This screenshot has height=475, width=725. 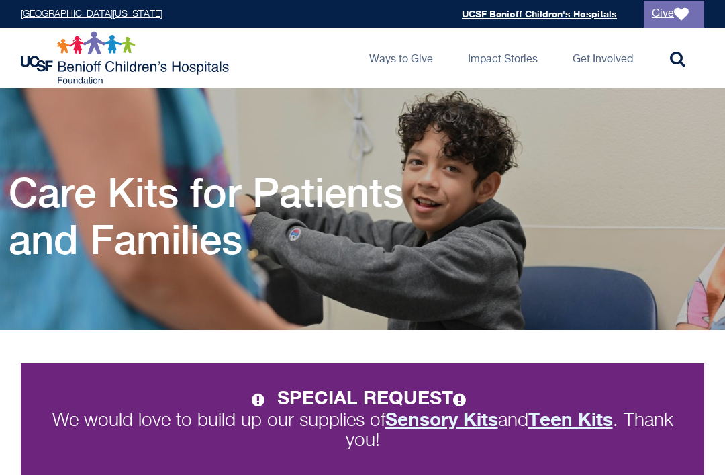 What do you see at coordinates (375, 397) in the screenshot?
I see `strong: SPECIAL REQUEST` at bounding box center [375, 397].